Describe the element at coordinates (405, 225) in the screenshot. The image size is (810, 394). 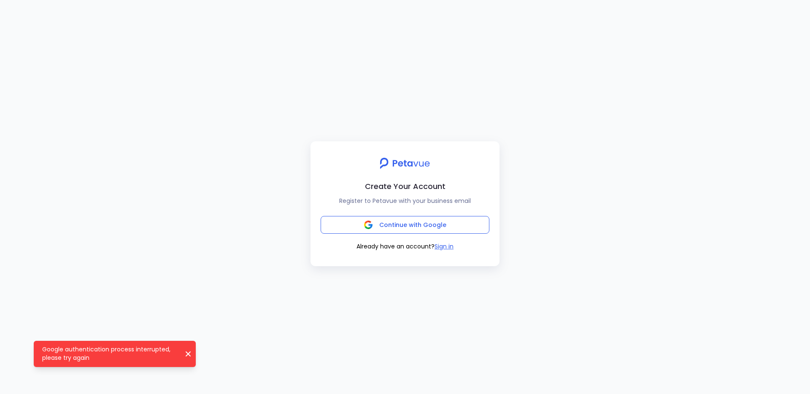
I see `button: Continue with Google` at that location.